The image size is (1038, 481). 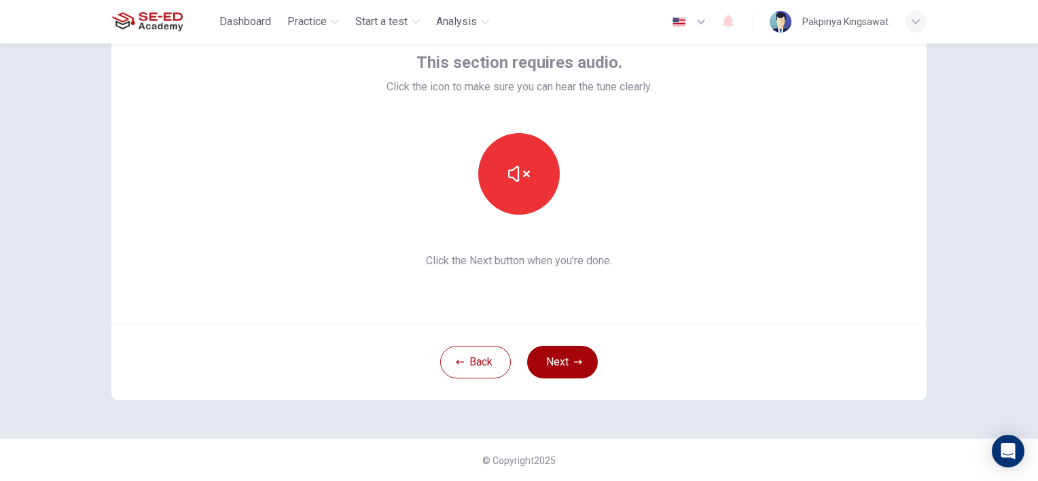 I want to click on span: Start a test, so click(x=381, y=22).